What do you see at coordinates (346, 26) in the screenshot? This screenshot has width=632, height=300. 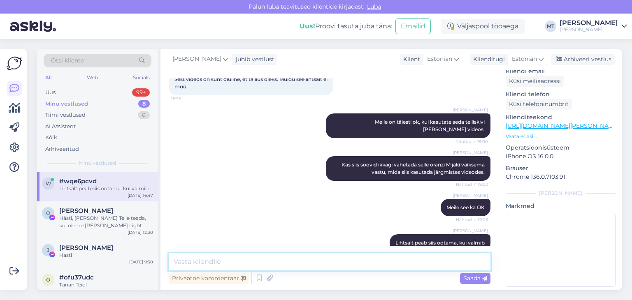 I see `div: Proovi tasuta juba täna:` at bounding box center [346, 26].